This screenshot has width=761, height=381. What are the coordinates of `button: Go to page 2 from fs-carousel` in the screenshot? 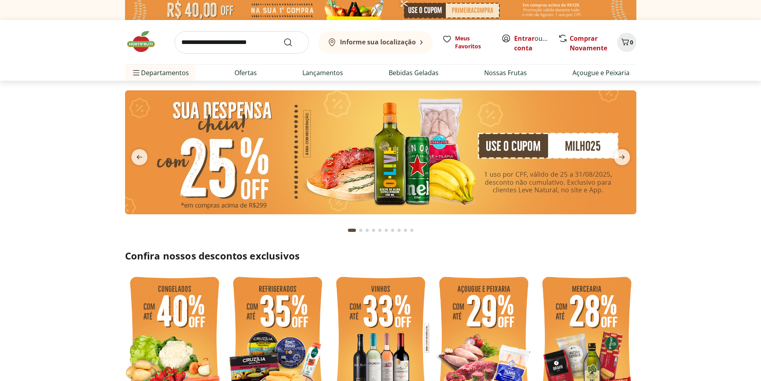 It's located at (361, 230).